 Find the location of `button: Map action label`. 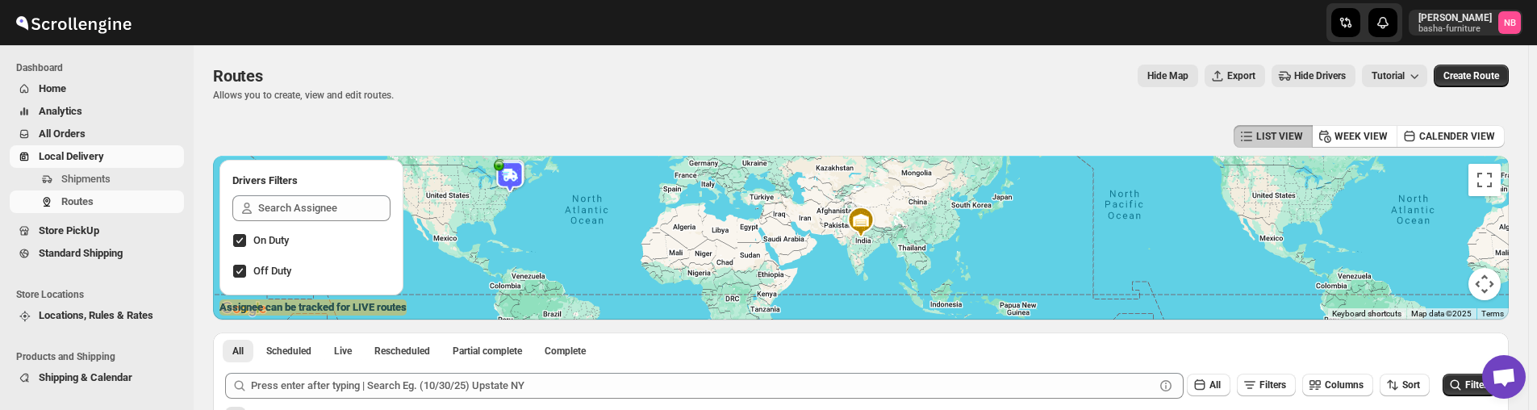

button: Map action label is located at coordinates (1168, 76).